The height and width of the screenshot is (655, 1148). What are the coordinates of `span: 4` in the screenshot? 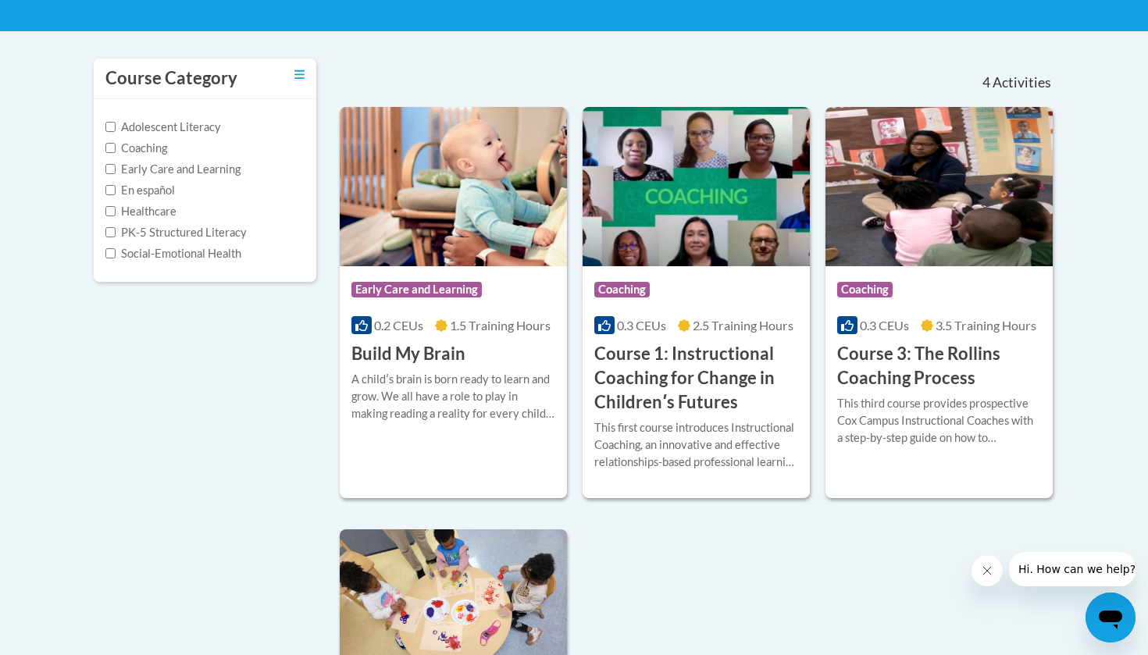 It's located at (986, 83).